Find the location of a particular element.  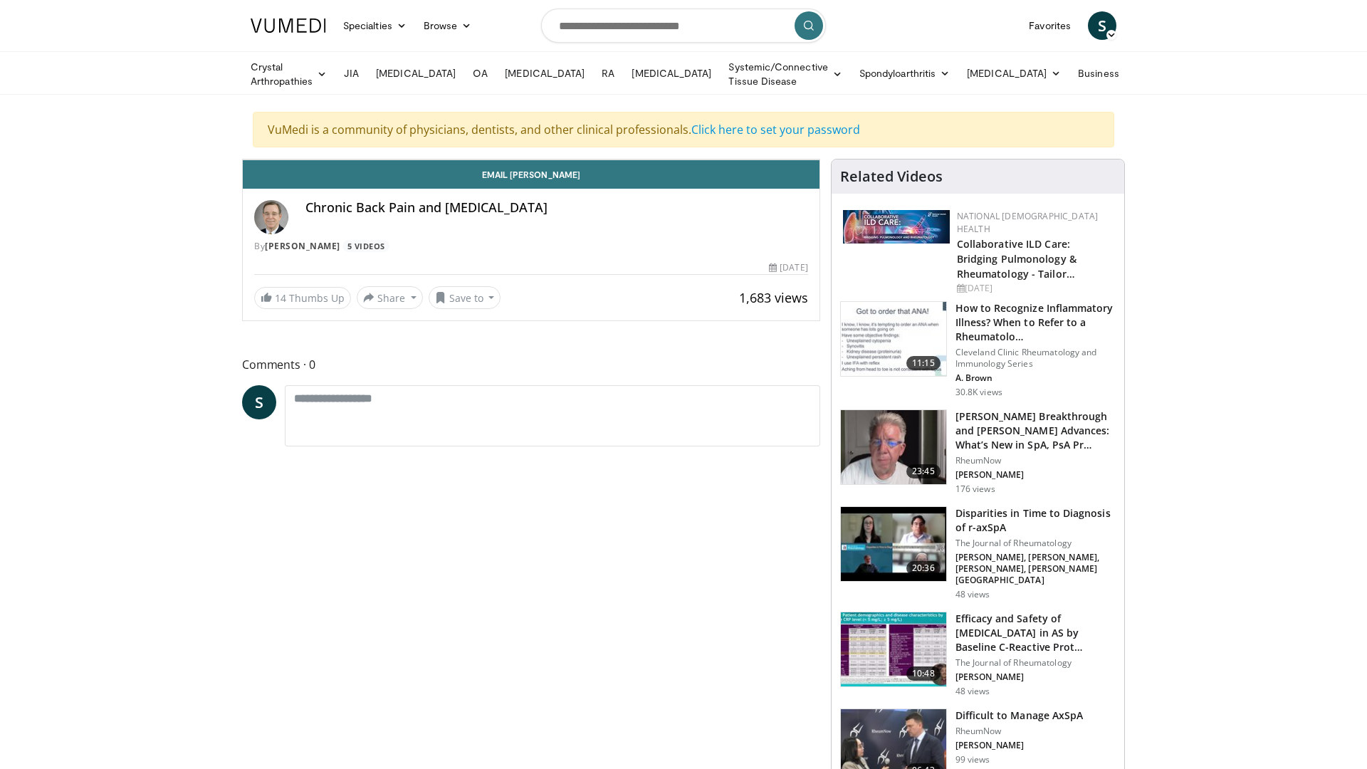

span: 20:36 is located at coordinates (924, 568).